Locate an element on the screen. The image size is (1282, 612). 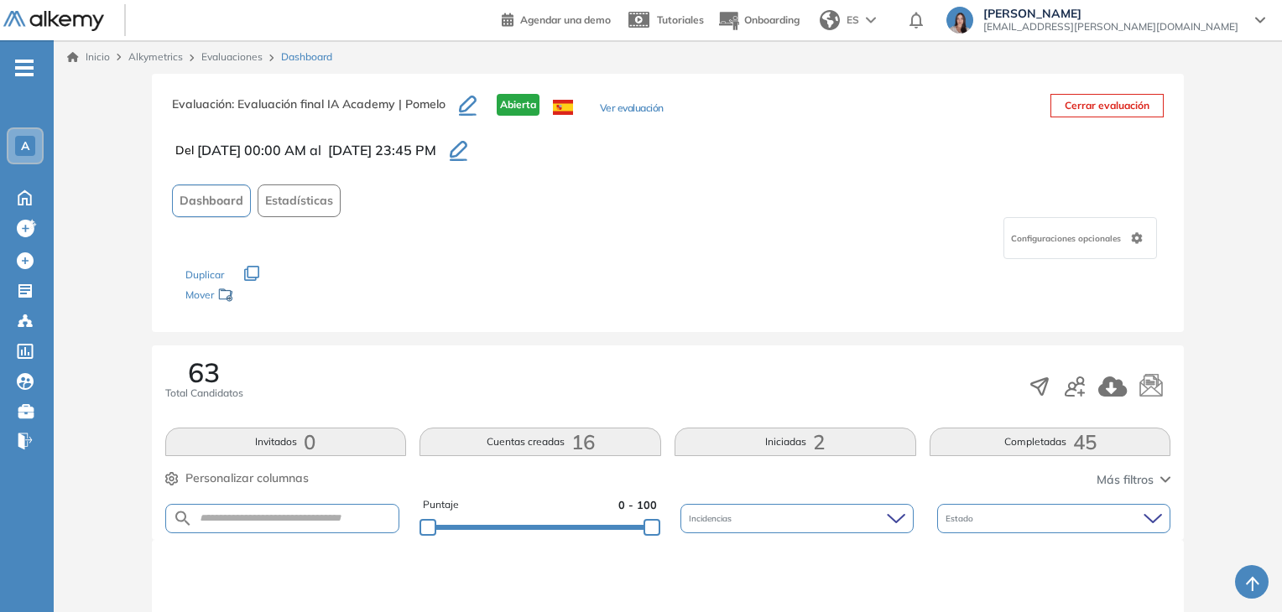
span: al is located at coordinates (315, 150).